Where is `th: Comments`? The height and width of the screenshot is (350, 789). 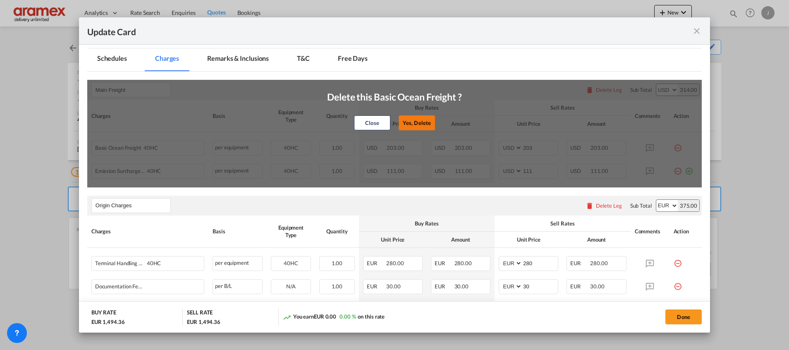 th: Comments is located at coordinates (650, 231).